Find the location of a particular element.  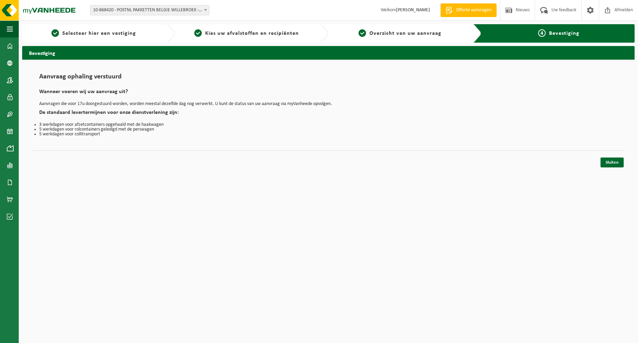

p: Aanvragen die voor 17u doorgestuurd worden, worden meestal dezelfde dag nog verwerkt. U kunt de s... is located at coordinates (328, 104).